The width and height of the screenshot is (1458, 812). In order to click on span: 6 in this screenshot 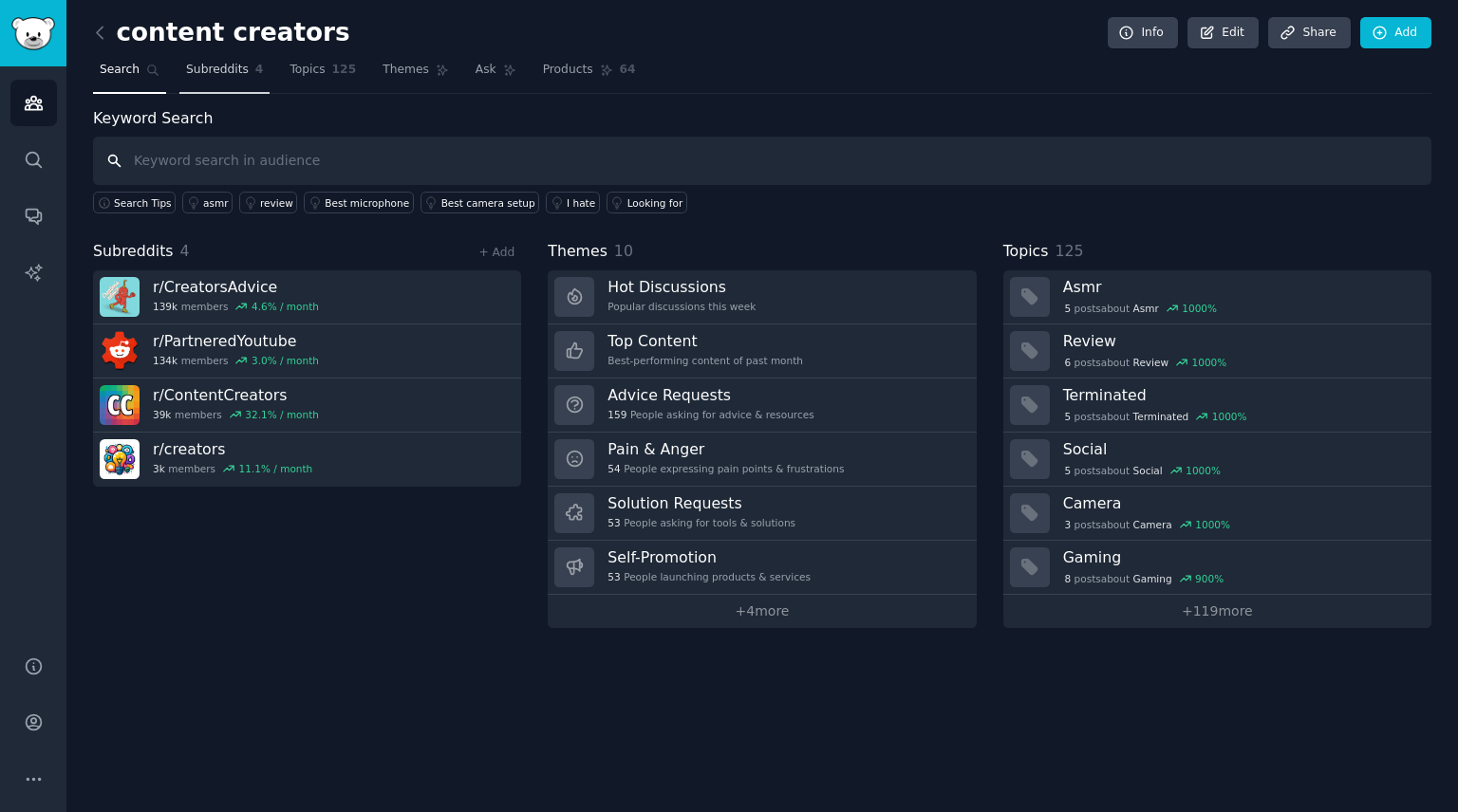, I will do `click(1066, 363)`.